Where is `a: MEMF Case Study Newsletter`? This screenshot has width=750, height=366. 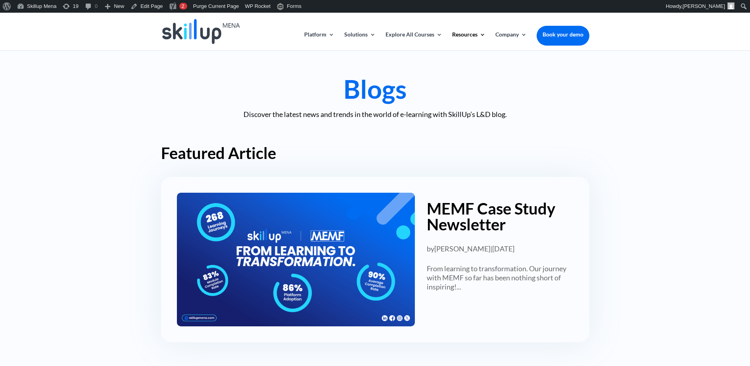 a: MEMF Case Study Newsletter is located at coordinates (491, 217).